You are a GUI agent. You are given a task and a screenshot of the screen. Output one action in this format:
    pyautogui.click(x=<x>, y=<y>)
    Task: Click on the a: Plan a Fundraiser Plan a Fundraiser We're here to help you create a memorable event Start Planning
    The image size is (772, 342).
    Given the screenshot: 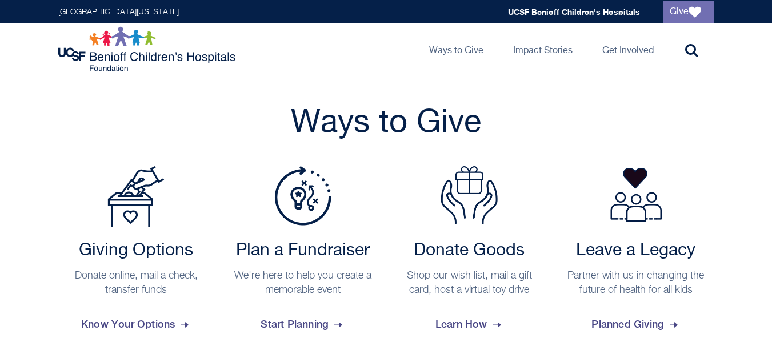 What is the action you would take?
    pyautogui.click(x=303, y=253)
    